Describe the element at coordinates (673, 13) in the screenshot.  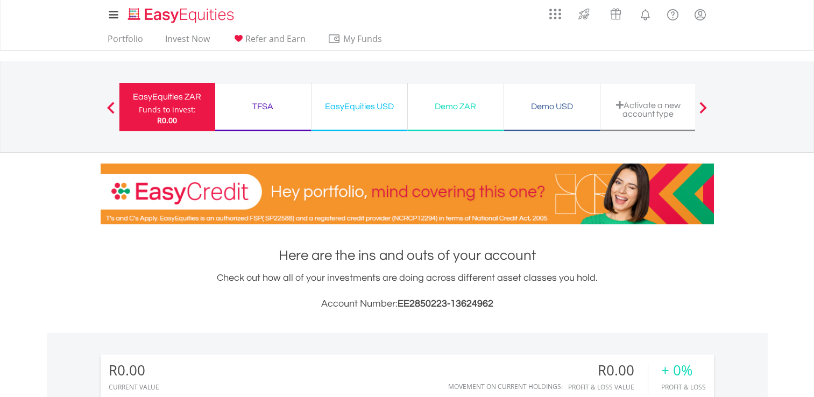
I see `a: FAQ's and Support` at that location.